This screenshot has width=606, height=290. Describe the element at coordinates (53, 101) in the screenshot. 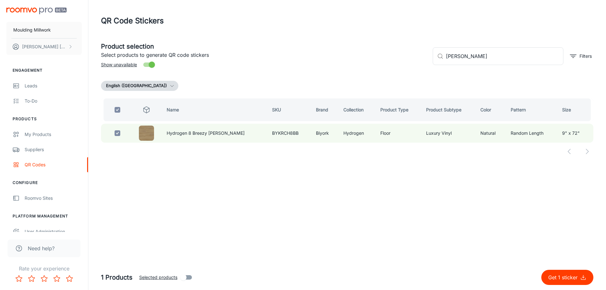

I see `div: To-do` at that location.